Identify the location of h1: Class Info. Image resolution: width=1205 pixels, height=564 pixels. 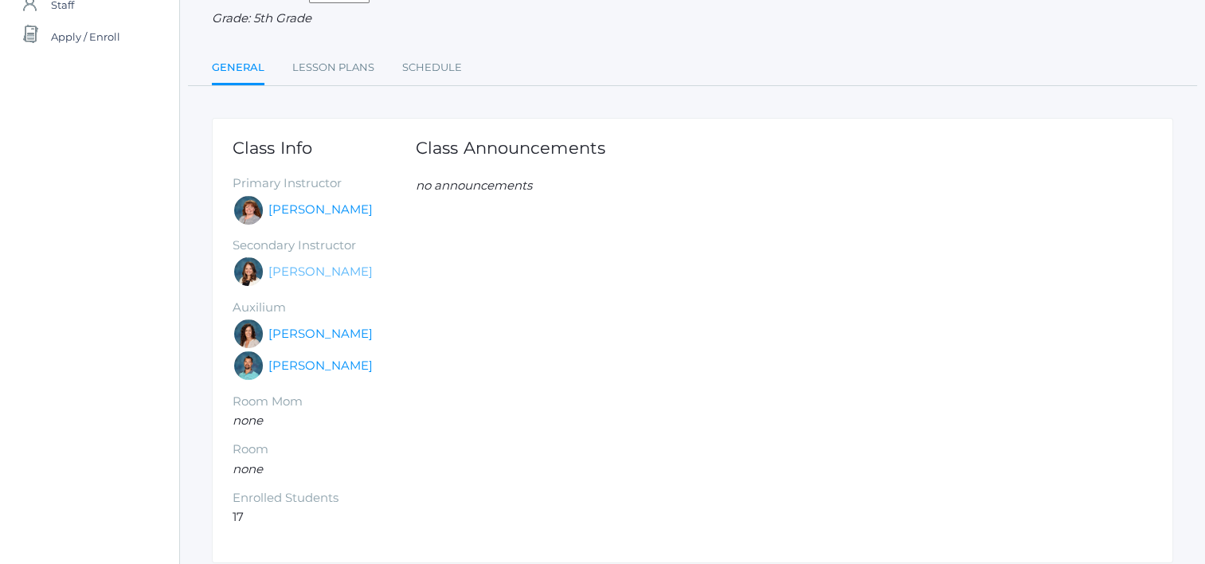
(324, 147).